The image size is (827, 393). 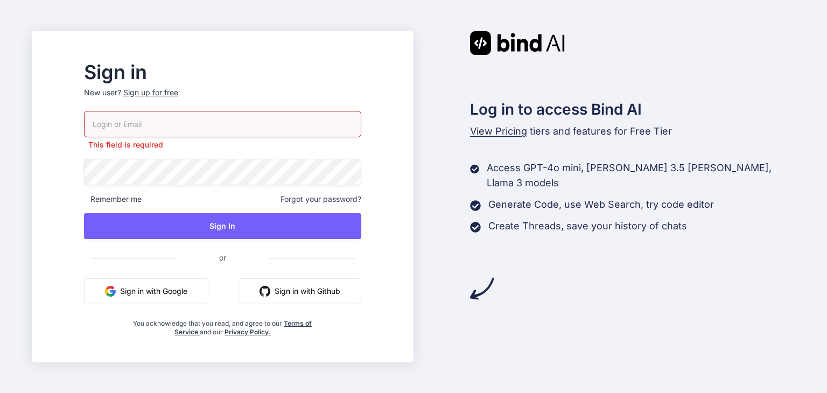 I want to click on p: Generate Code, use Web Search, try code editor, so click(x=601, y=205).